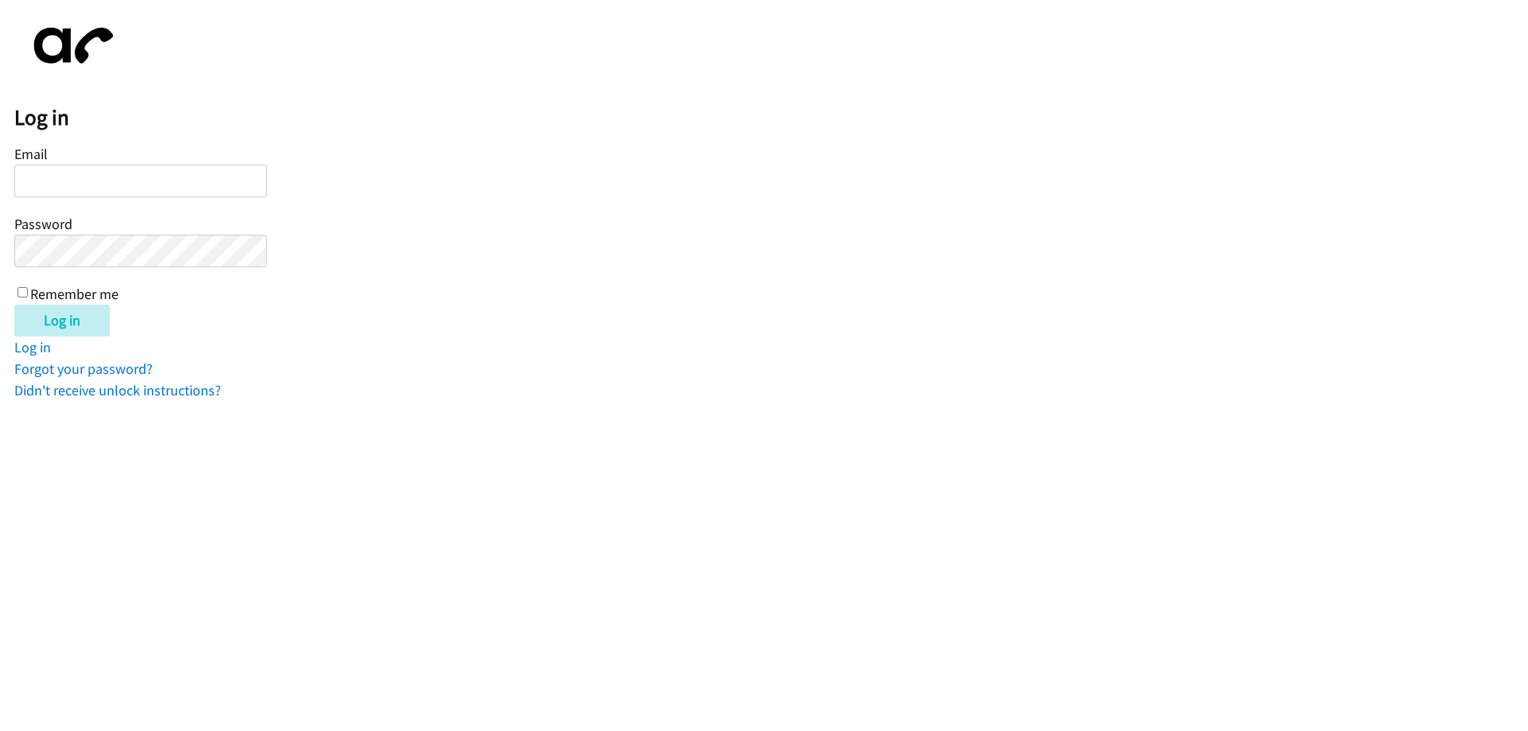 Image resolution: width=1528 pixels, height=731 pixels. What do you see at coordinates (70, 45) in the screenshot?
I see `img: aphone-8a226864a2ddd6a5e75d1ebefc011f4aa8f32683c2d82f3fb0802fe031f96514.svg` at bounding box center [70, 45].